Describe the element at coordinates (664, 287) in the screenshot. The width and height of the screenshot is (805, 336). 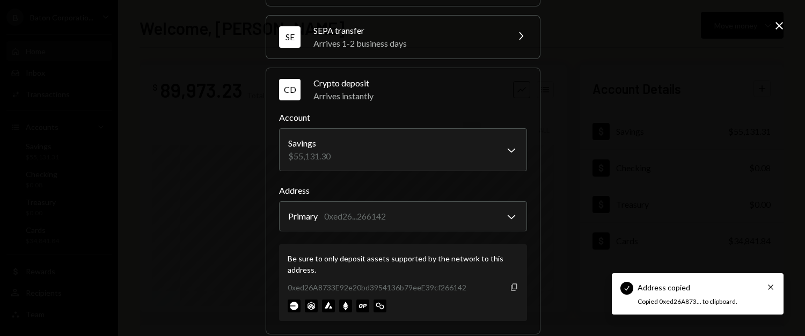
I see `div: Address copied` at that location.